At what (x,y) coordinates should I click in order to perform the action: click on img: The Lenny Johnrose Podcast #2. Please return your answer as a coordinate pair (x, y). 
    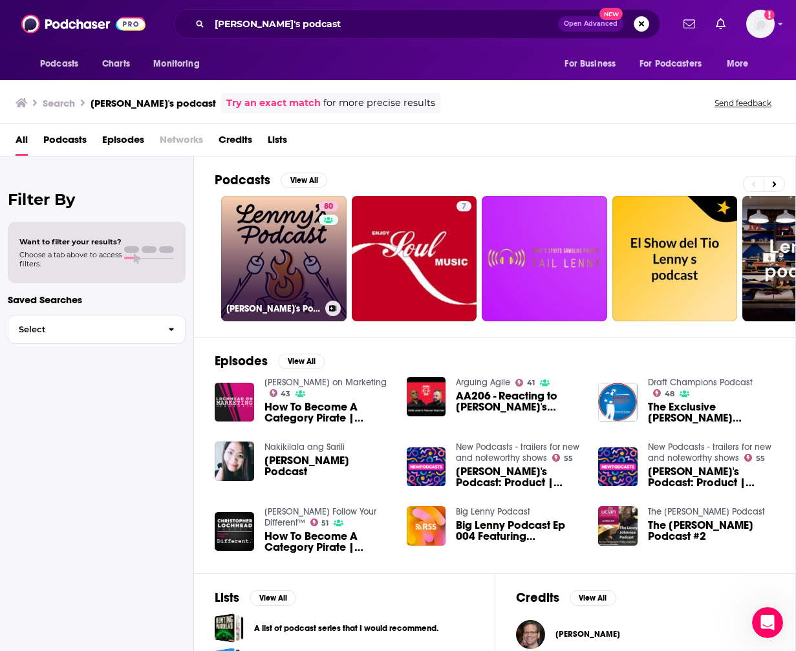
    Looking at the image, I should click on (617, 526).